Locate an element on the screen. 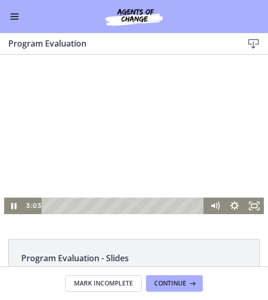 Image resolution: width=268 pixels, height=300 pixels. div: Playbar is located at coordinates (124, 151).